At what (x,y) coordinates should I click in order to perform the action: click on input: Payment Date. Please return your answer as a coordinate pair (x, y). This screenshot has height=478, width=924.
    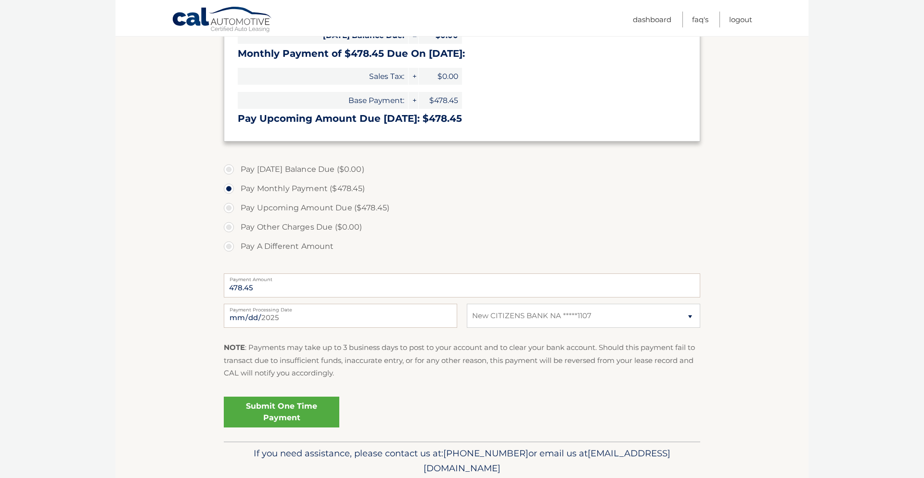
    Looking at the image, I should click on (340, 316).